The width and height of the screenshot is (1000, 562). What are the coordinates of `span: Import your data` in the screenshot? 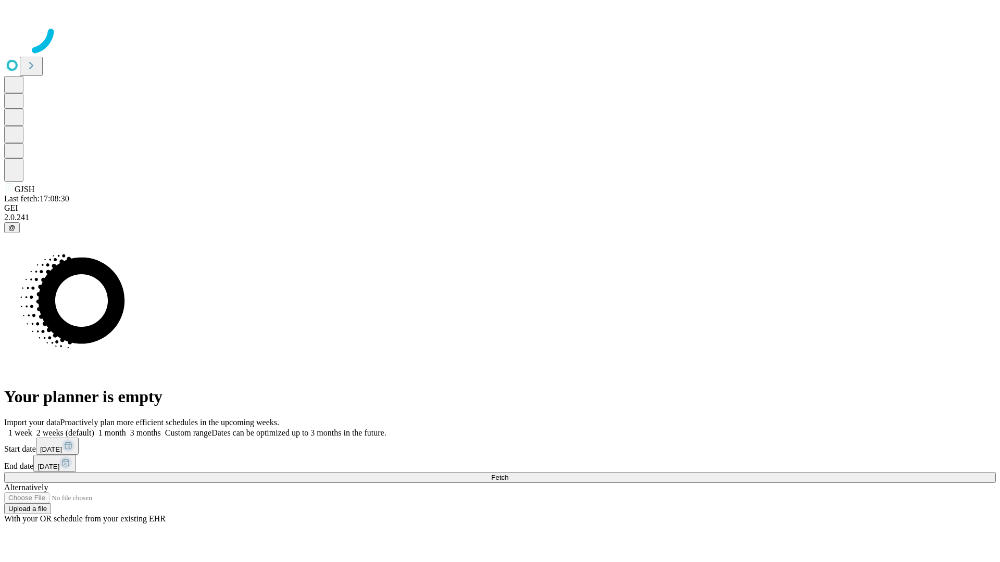 It's located at (32, 422).